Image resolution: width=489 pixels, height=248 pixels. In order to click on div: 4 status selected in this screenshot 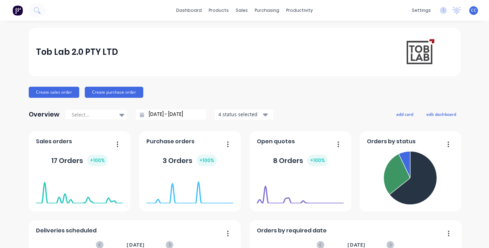, I will do `click(240, 114)`.